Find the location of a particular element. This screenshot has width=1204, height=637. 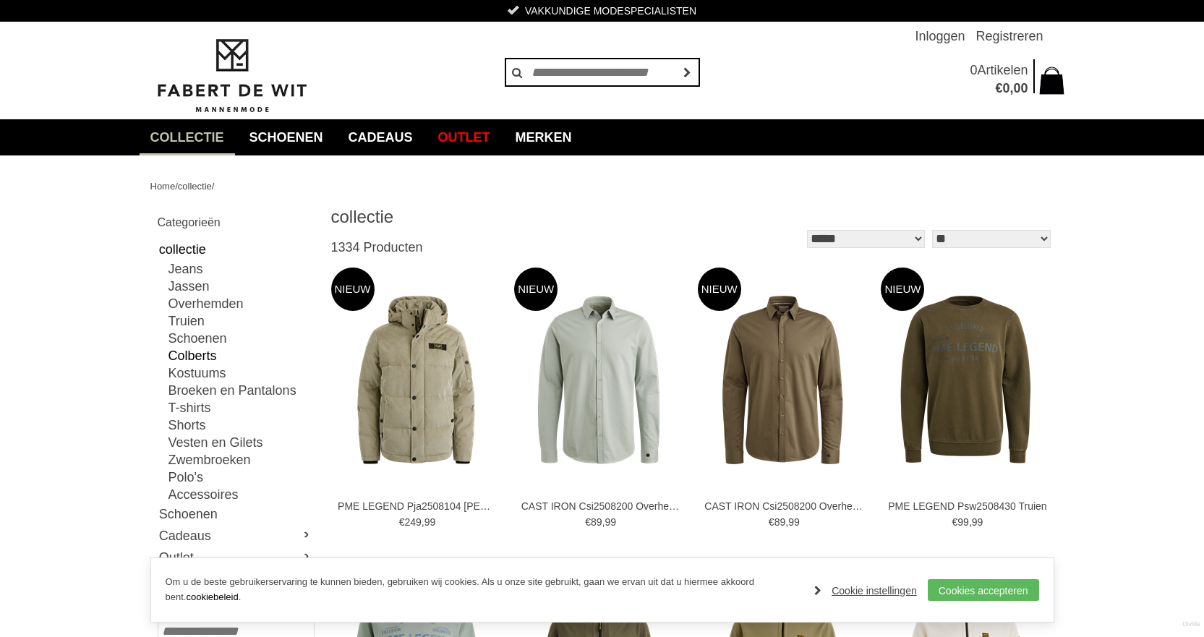

h2: Categorieën is located at coordinates (235, 222).